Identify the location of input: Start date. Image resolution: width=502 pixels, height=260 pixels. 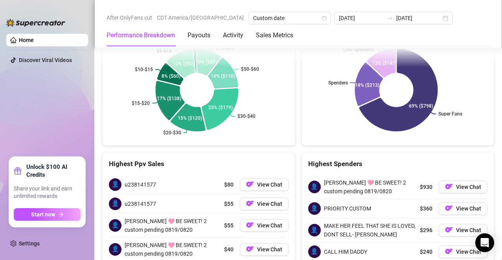
(361, 18).